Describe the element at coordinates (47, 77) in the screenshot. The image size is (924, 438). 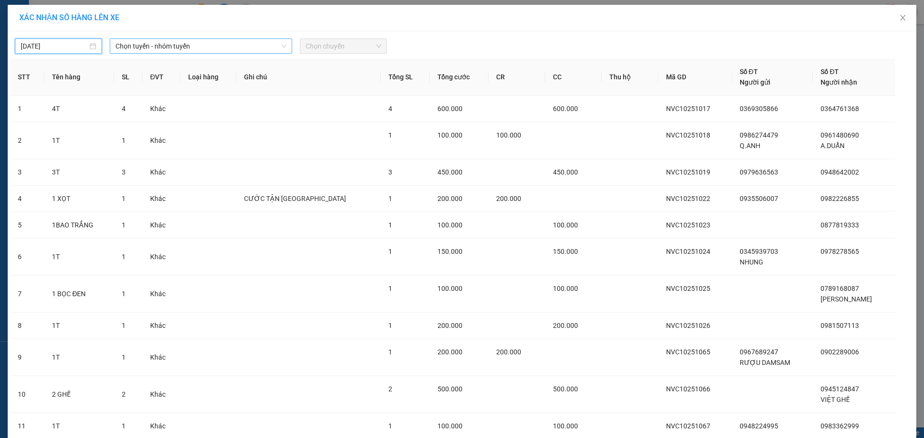
I see `div: 350.000` at that location.